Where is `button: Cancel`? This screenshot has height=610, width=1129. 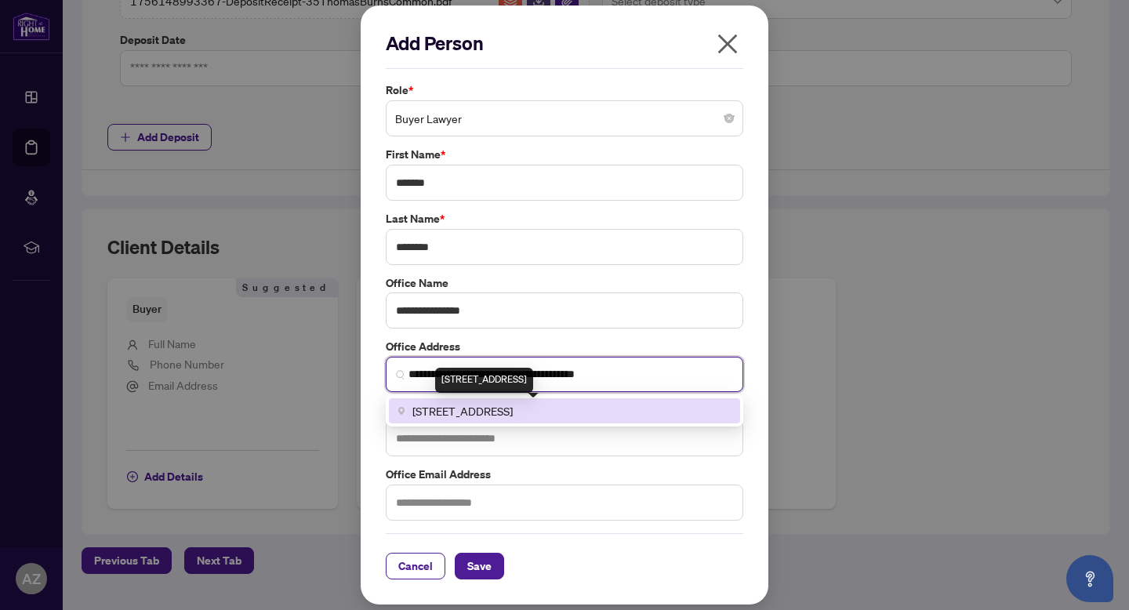
button: Cancel is located at coordinates (415, 566).